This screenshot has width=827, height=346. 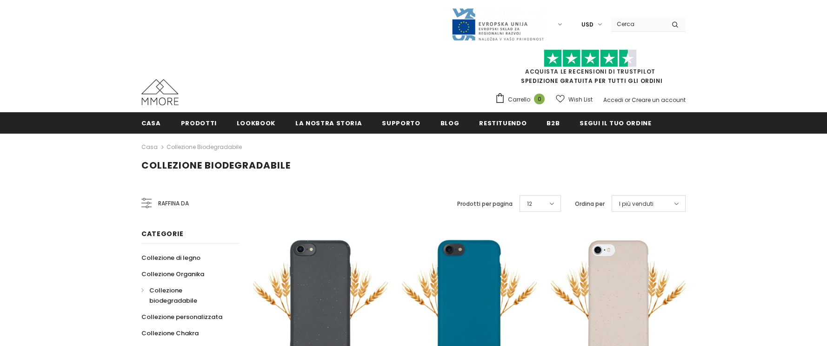 I want to click on span: supporto, so click(x=401, y=123).